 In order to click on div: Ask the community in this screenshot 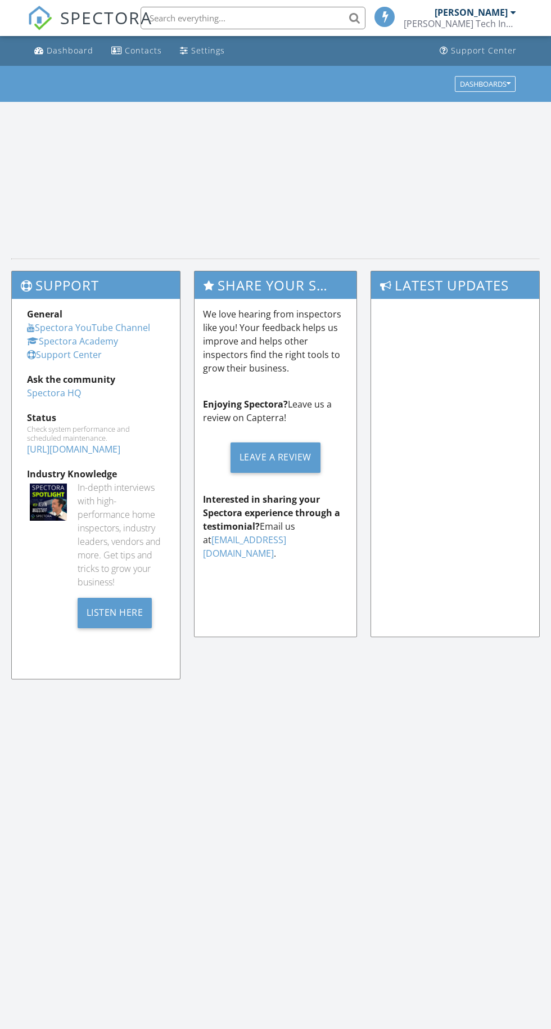, I will do `click(96, 379)`.